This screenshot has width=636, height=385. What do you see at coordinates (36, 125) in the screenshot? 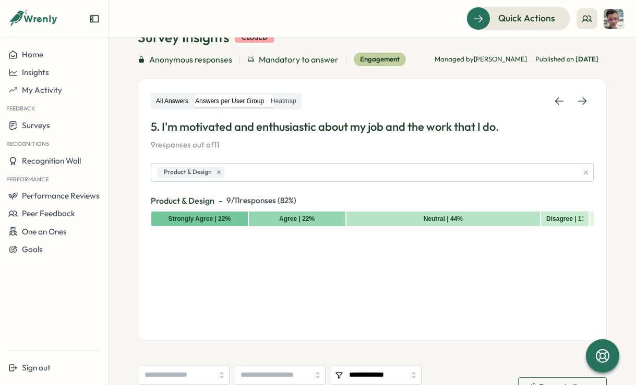
I see `span: Surveys` at bounding box center [36, 125].